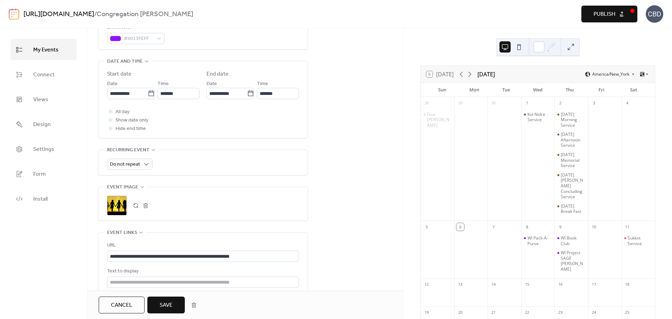 This screenshot has height=319, width=672. I want to click on span: Form, so click(40, 174).